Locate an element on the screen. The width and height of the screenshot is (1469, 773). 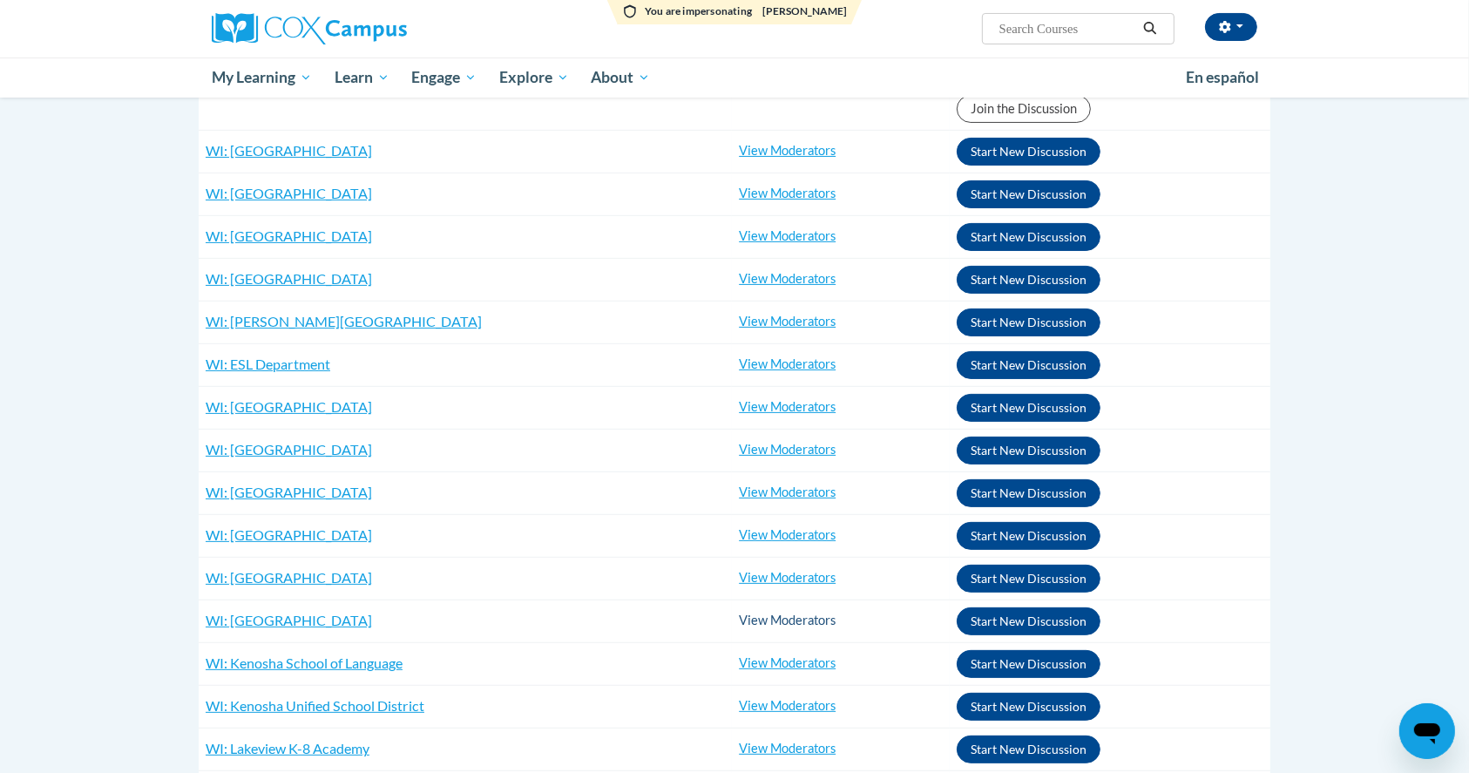
a: En español is located at coordinates (1222, 78).